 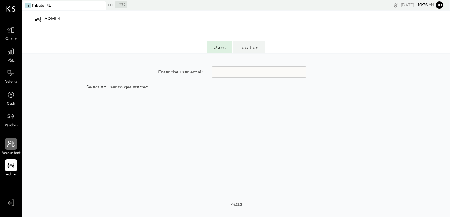 What do you see at coordinates (11, 61) in the screenshot?
I see `span: P&L` at bounding box center [11, 61].